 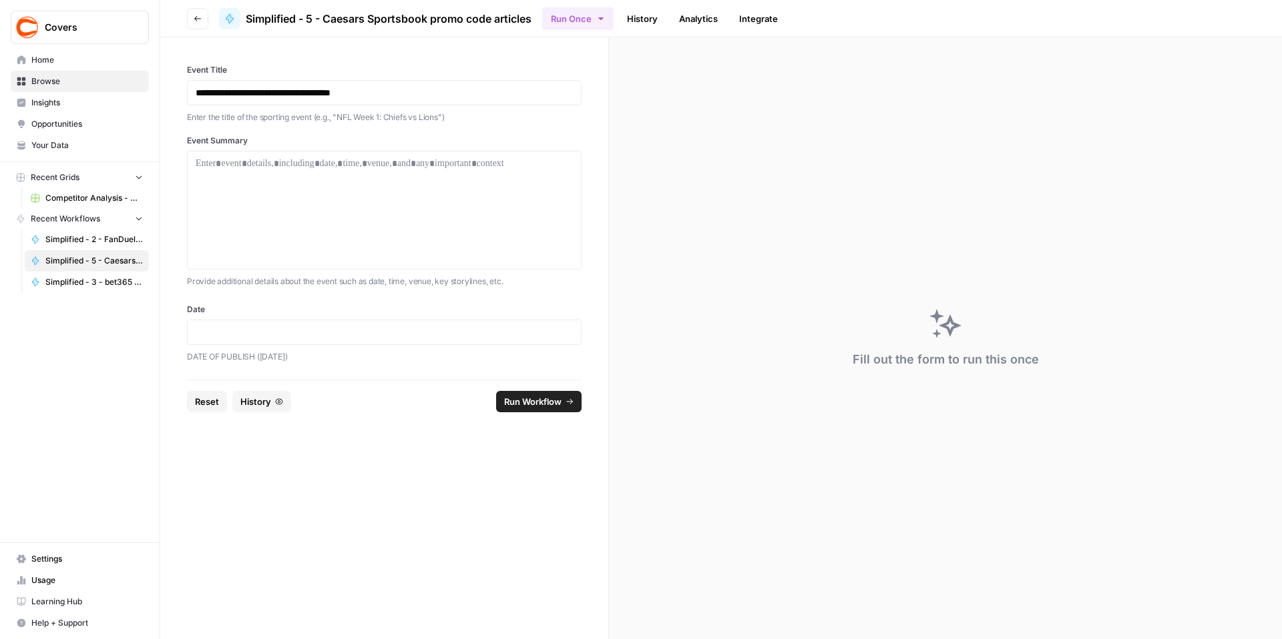 What do you see at coordinates (87, 198) in the screenshot?
I see `a: Competitor Analysis - URL Specific Grid` at bounding box center [87, 198].